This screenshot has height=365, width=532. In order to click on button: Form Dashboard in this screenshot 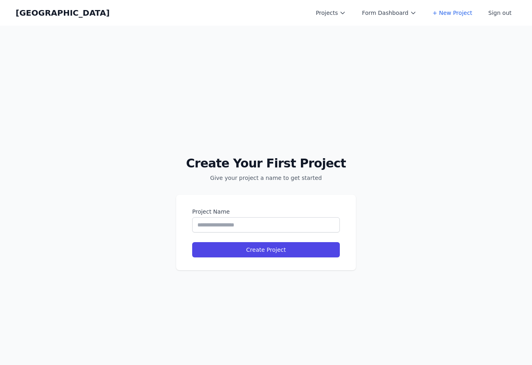, I will do `click(389, 13)`.